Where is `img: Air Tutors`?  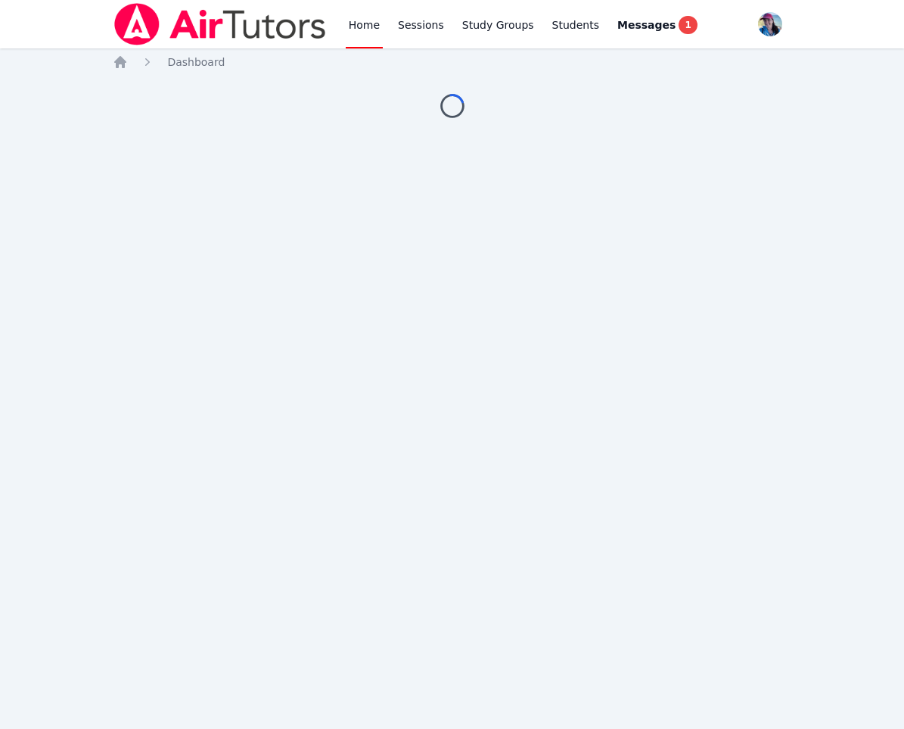 img: Air Tutors is located at coordinates (219, 24).